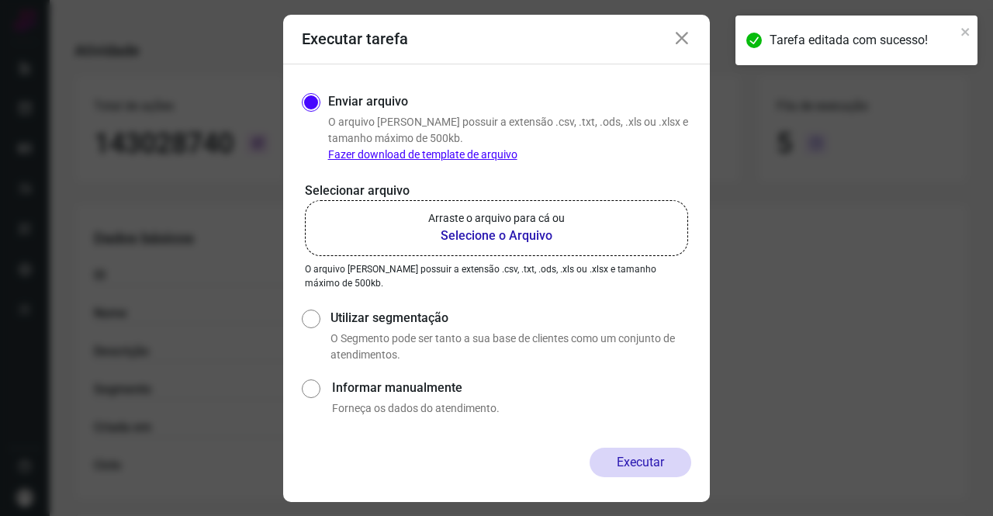 Image resolution: width=993 pixels, height=516 pixels. Describe the element at coordinates (510, 347) in the screenshot. I see `p: O Segmento pode ser tanto a sua base de clientes como um conjunto de atendimentos.` at that location.